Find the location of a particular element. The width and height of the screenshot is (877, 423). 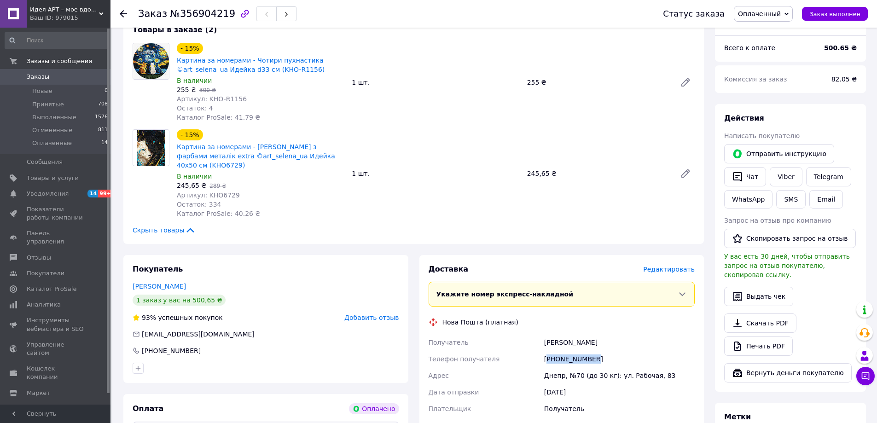

span: Идея АРТ – мое вдохновение! Картины по номерам и алмазная мозаика is located at coordinates (64, 10).